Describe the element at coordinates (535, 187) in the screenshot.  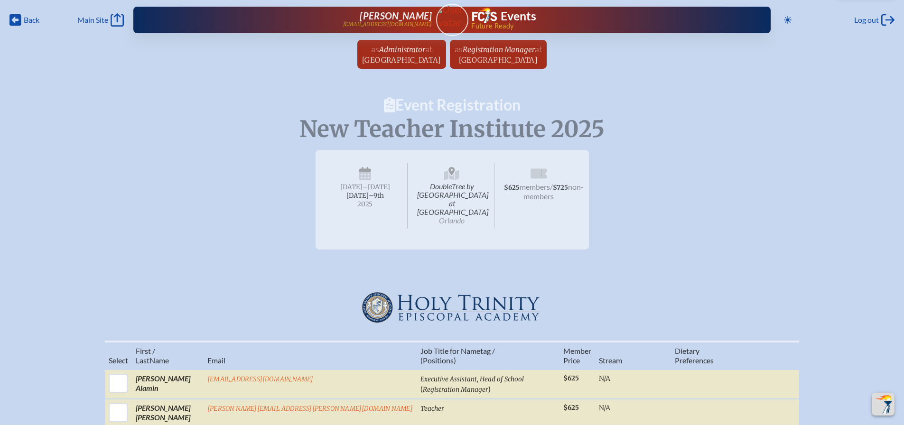
I see `span: members` at that location.